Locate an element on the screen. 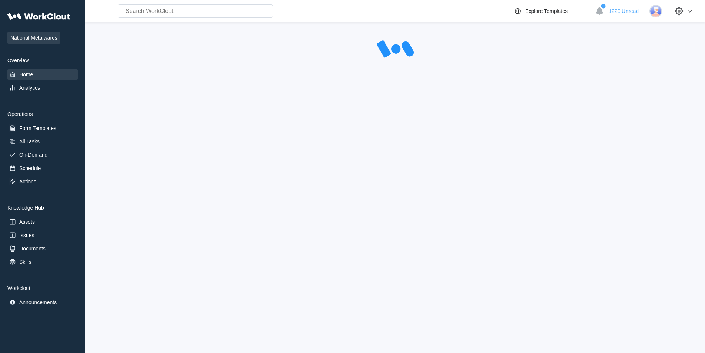 The image size is (705, 353). input: Search WorkClout is located at coordinates (196, 11).